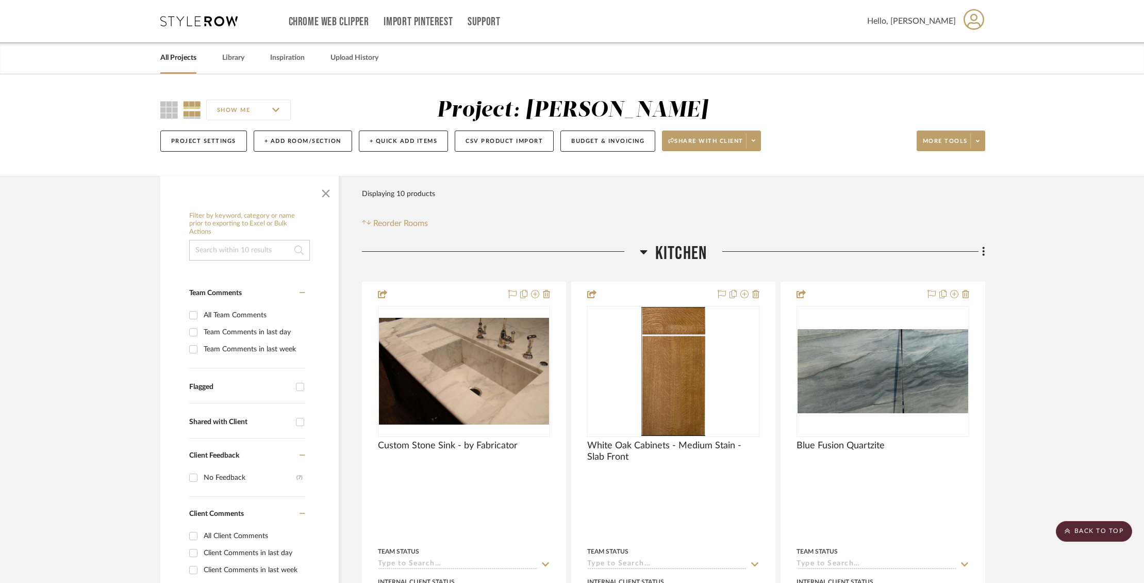  What do you see at coordinates (214, 455) in the screenshot?
I see `span: Client Feedback` at bounding box center [214, 455].